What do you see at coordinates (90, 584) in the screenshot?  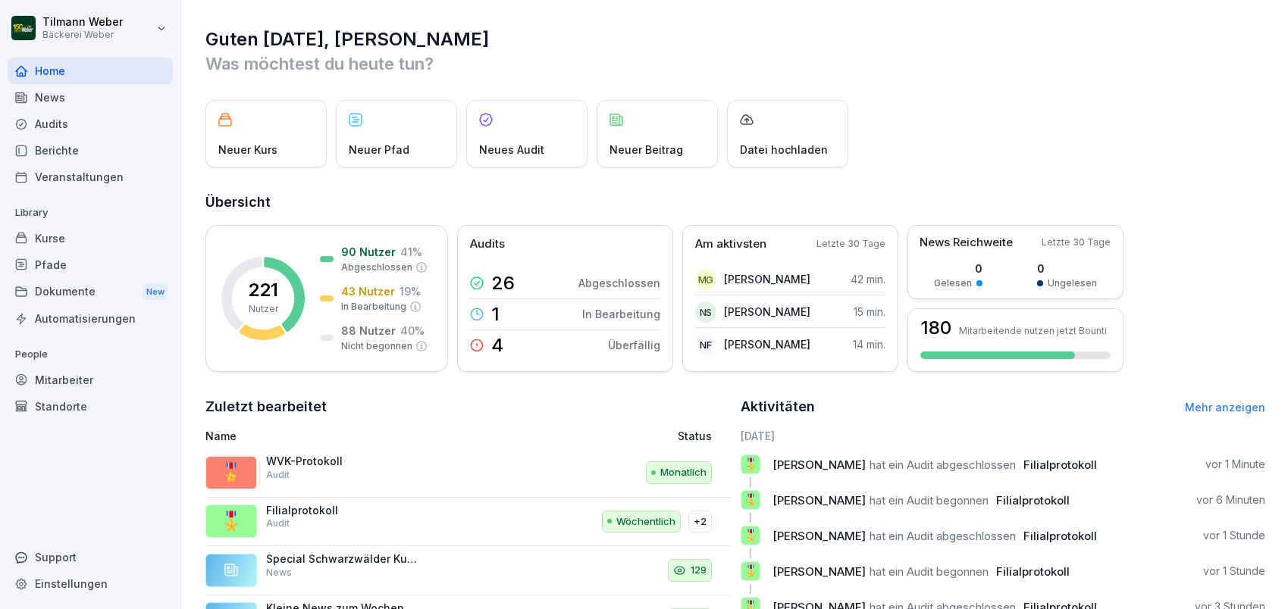 I see `a: Einstellungen` at bounding box center [90, 584].